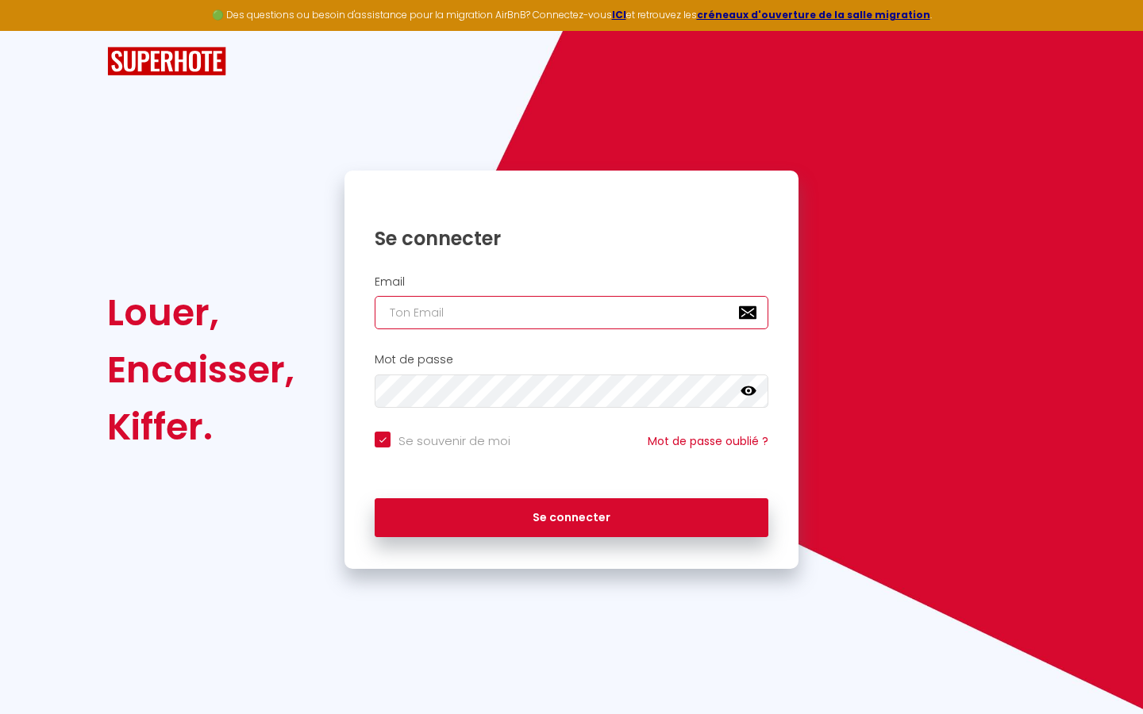  I want to click on div: Kiffer., so click(201, 427).